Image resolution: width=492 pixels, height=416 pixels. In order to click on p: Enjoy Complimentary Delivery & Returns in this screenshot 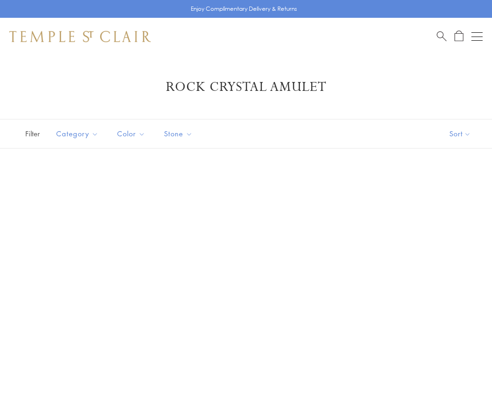, I will do `click(243, 9)`.